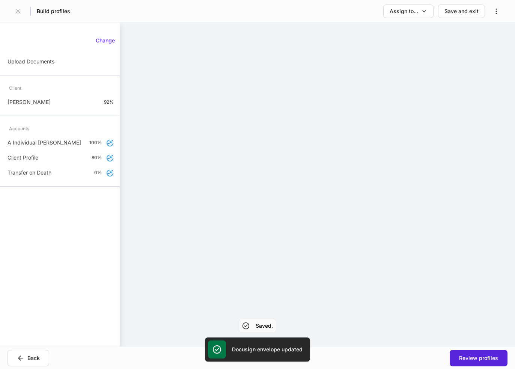 This screenshot has width=515, height=369. I want to click on button: Back, so click(28, 358).